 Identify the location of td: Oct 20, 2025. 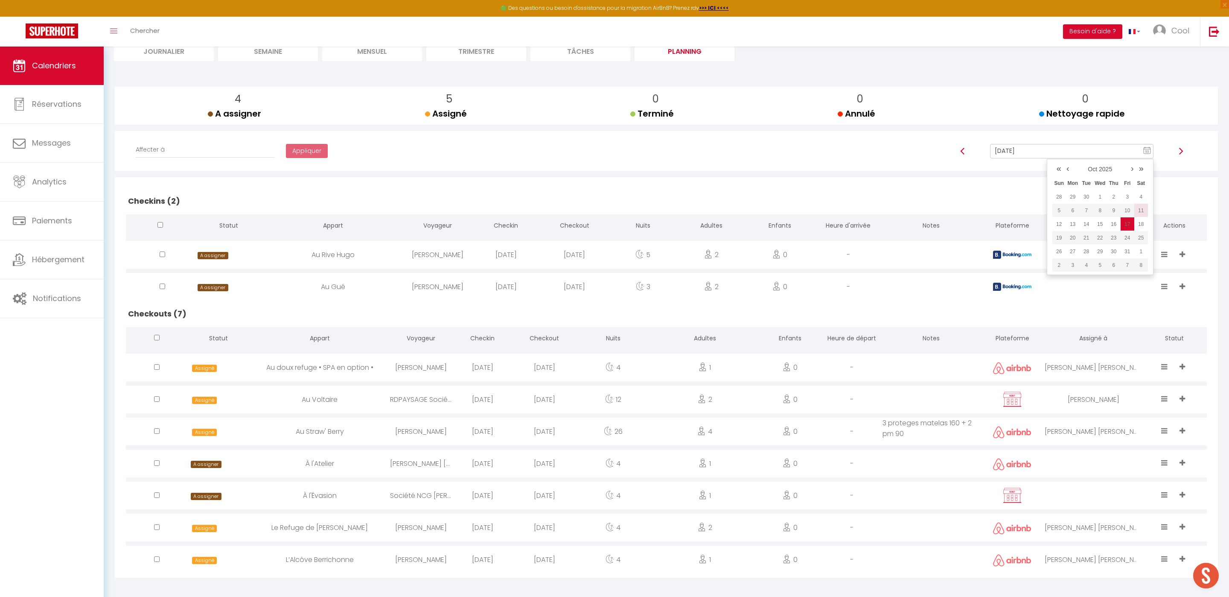
(1073, 238).